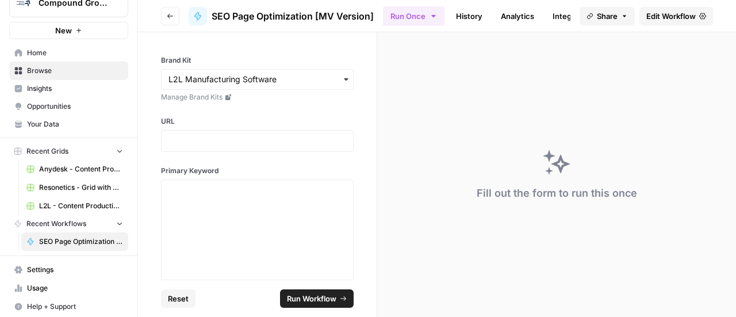 Image resolution: width=736 pixels, height=317 pixels. What do you see at coordinates (68, 288) in the screenshot?
I see `a: Usage` at bounding box center [68, 288].